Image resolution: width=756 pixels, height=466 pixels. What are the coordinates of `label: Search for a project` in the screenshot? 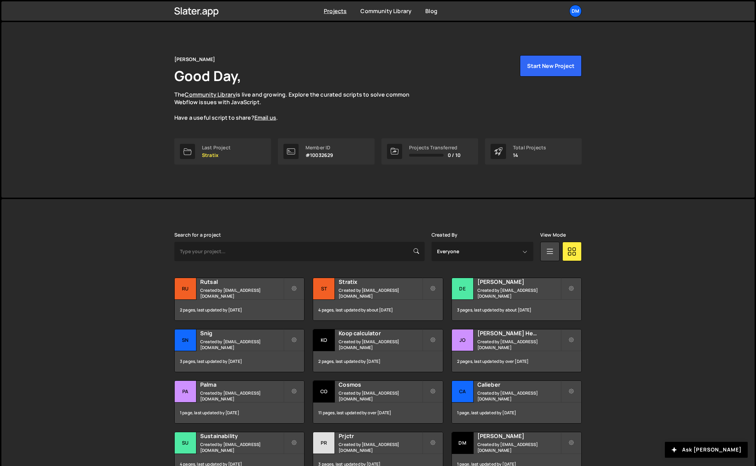 It's located at (197, 235).